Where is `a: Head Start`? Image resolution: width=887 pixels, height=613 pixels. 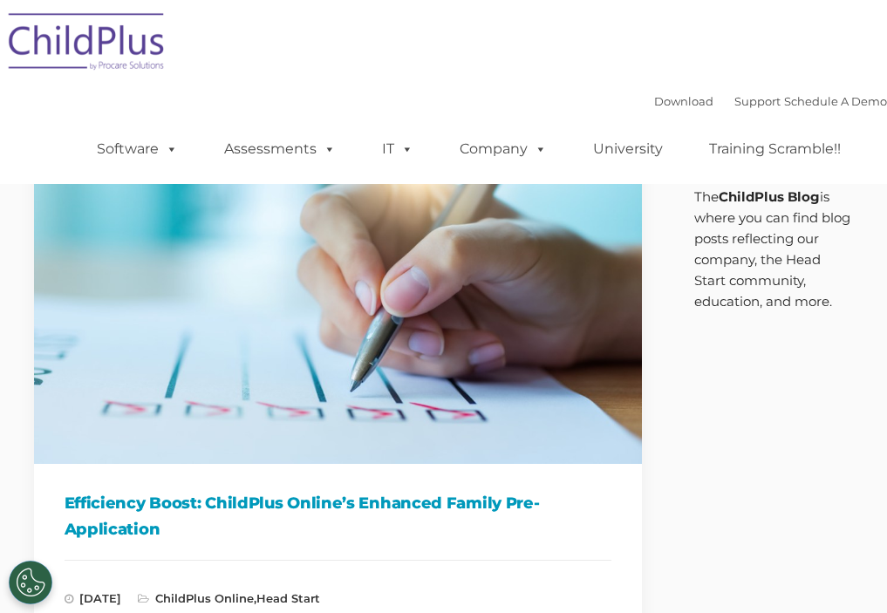 a: Head Start is located at coordinates (288, 598).